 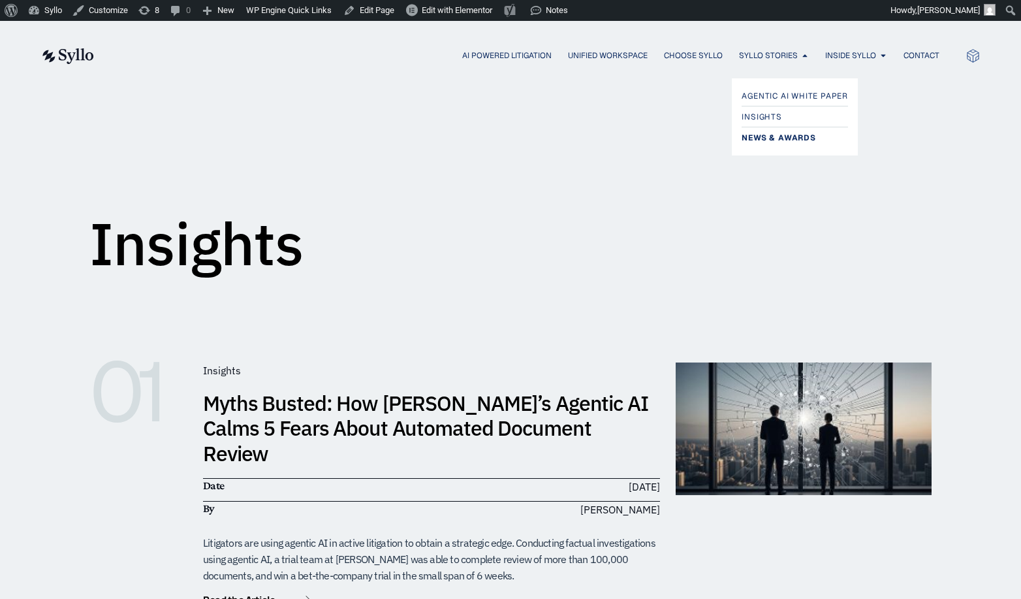 I want to click on span: Choose Syllo, so click(x=694, y=56).